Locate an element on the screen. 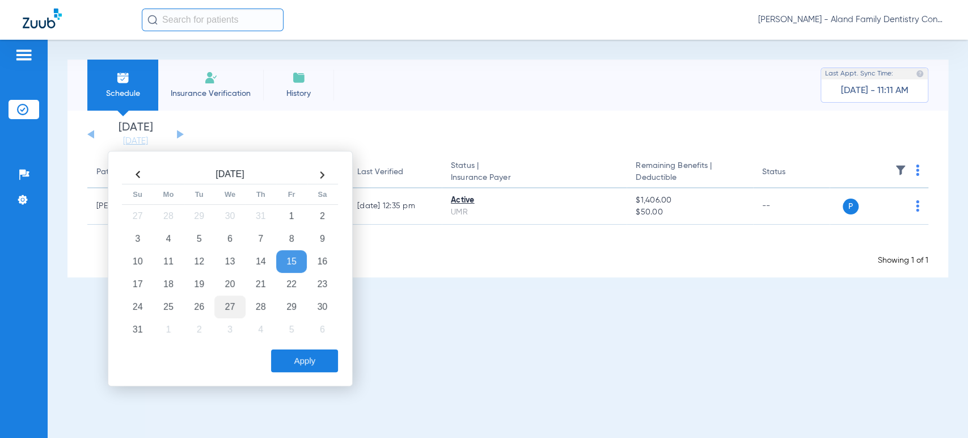 Image resolution: width=968 pixels, height=438 pixels. span: Insurance Verification is located at coordinates (210, 94).